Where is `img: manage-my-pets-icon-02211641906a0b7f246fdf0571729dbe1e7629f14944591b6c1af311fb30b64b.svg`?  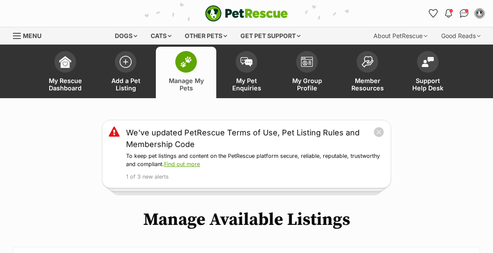 img: manage-my-pets-icon-02211641906a0b7f246fdf0571729dbe1e7629f14944591b6c1af311fb30b64b.svg is located at coordinates (186, 62).